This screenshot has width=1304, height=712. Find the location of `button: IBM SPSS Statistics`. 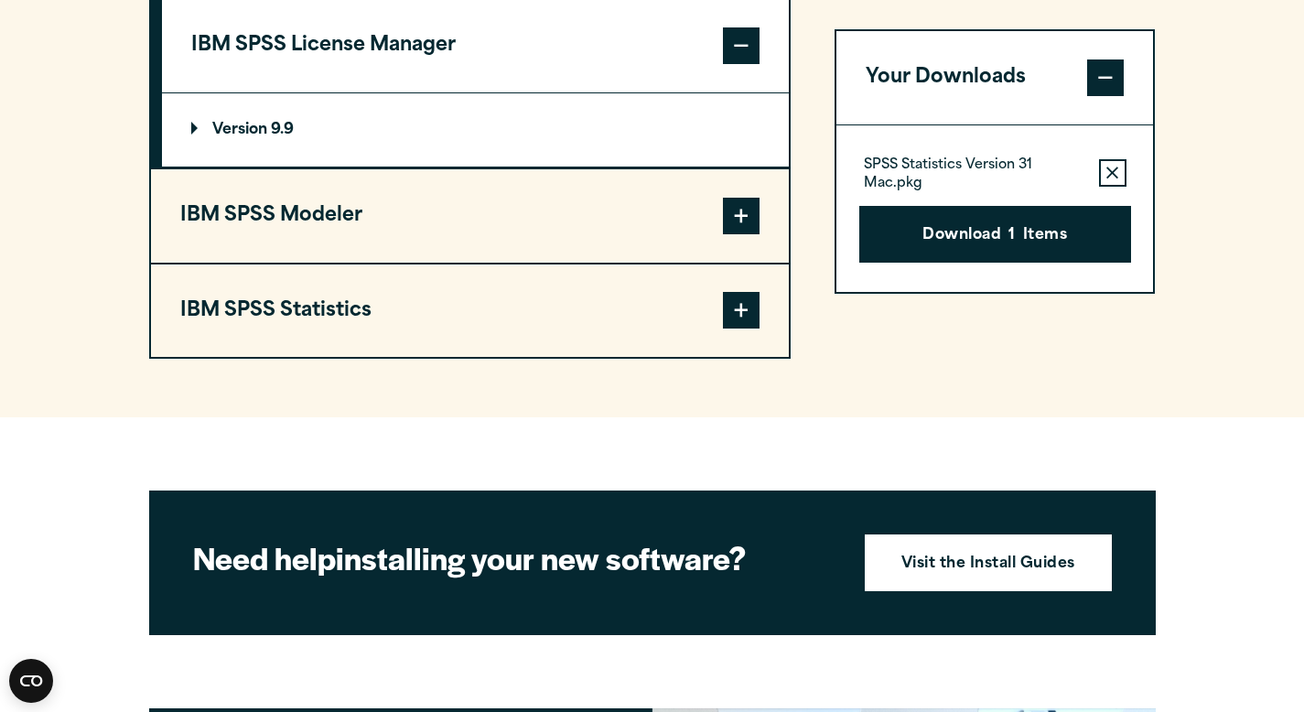

button: IBM SPSS Statistics is located at coordinates (469, 311).